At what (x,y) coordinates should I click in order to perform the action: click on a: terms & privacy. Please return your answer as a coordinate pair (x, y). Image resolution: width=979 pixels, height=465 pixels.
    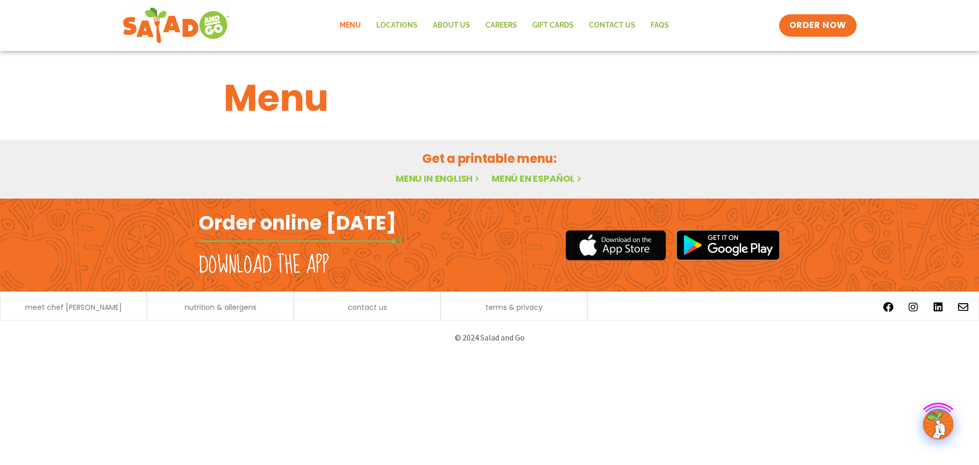
    Looking at the image, I should click on (514, 307).